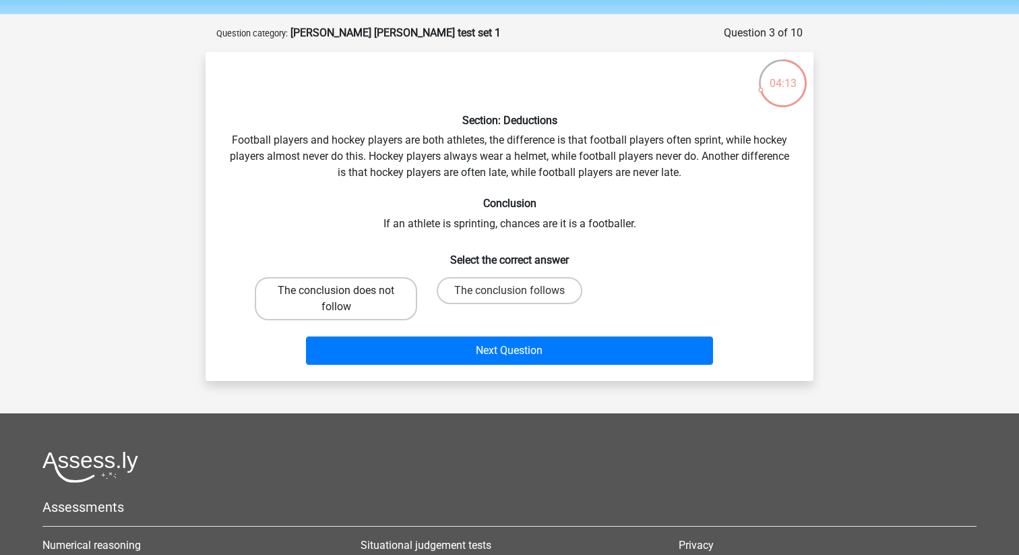  What do you see at coordinates (252, 33) in the screenshot?
I see `small: Question category:` at bounding box center [252, 33].